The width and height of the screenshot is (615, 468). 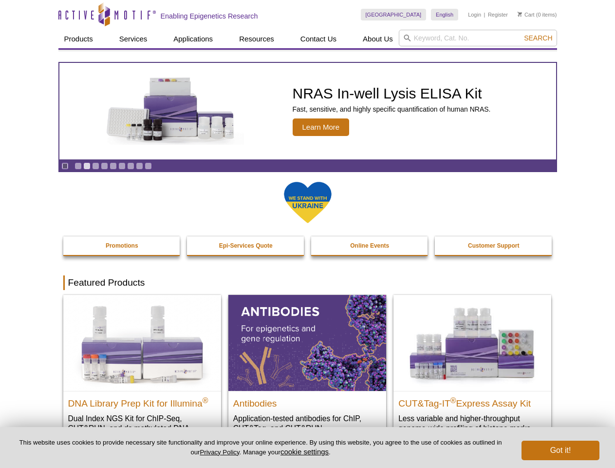 I want to click on p: Application-tested antibodies for ChIP, CUT&Tag, and CUT&RUN., so click(x=307, y=423).